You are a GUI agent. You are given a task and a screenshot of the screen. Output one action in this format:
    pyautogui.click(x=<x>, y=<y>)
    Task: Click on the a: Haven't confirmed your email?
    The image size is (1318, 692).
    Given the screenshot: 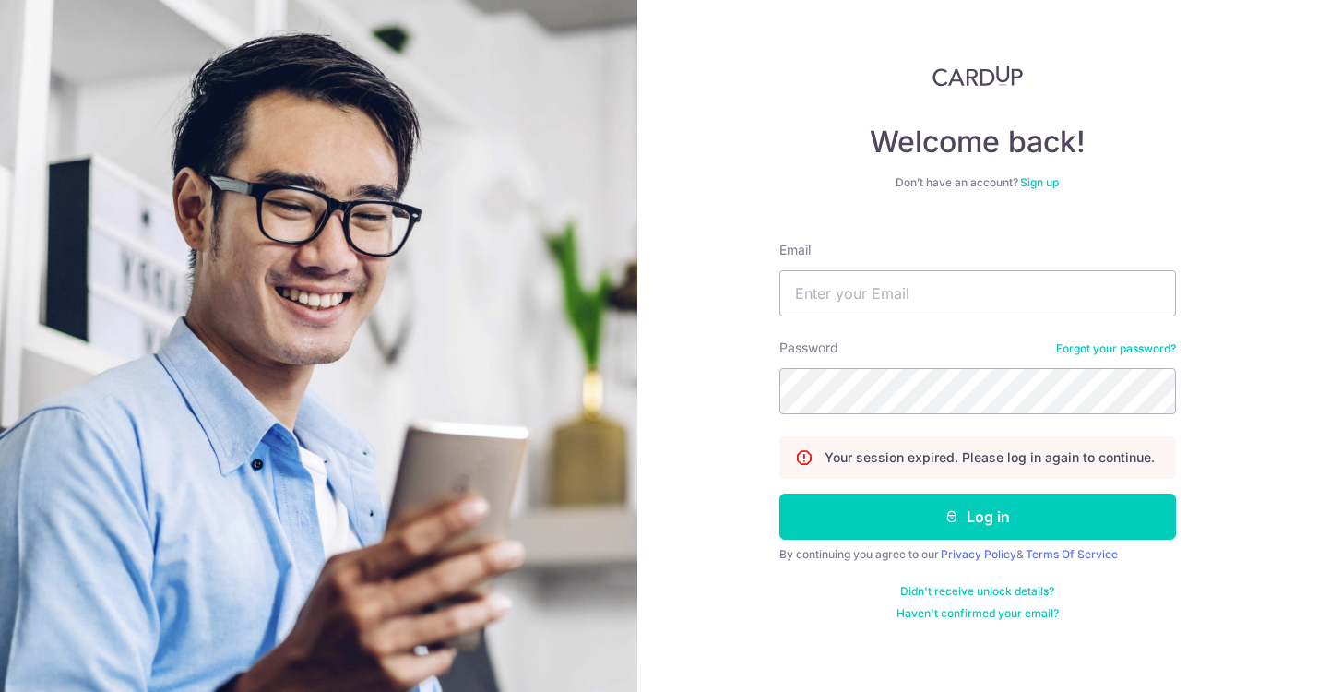 What is the action you would take?
    pyautogui.click(x=978, y=613)
    